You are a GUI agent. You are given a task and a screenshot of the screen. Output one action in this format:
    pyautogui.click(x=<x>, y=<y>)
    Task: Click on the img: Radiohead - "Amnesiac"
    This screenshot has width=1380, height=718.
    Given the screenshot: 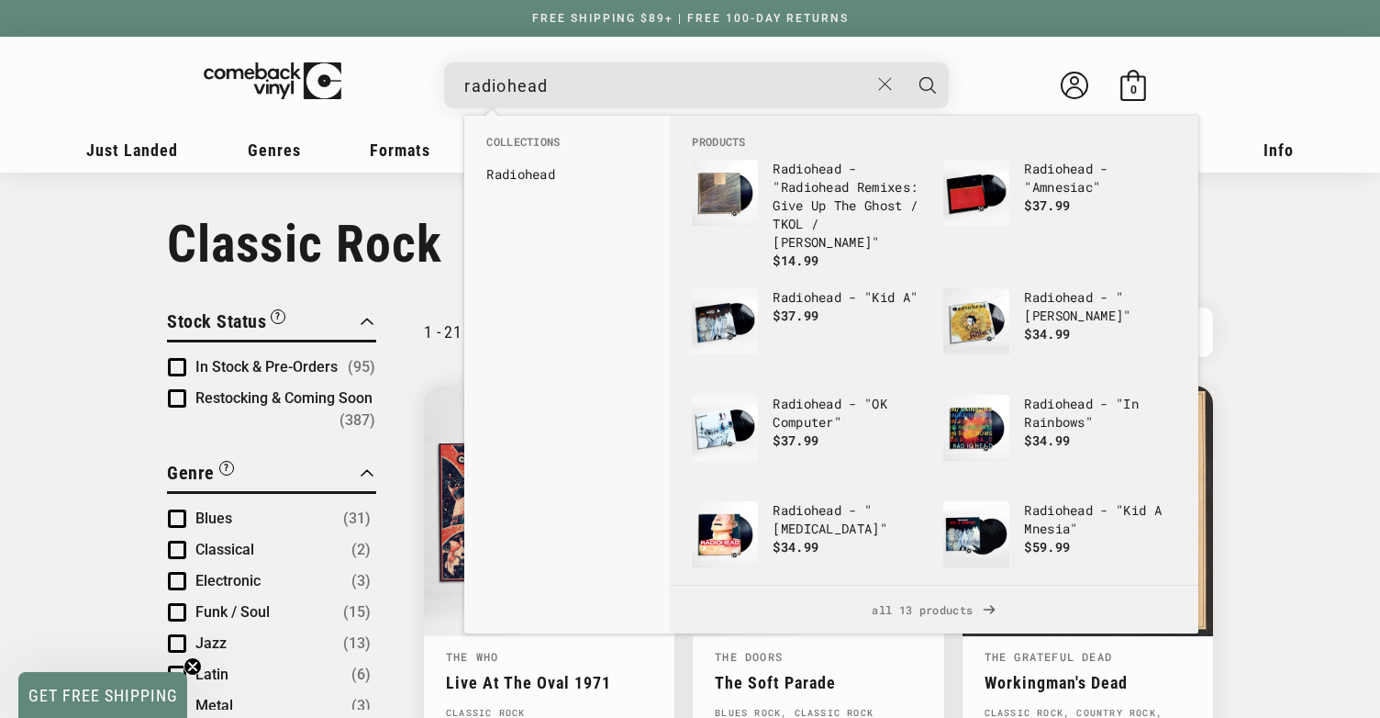 What is the action you would take?
    pyautogui.click(x=976, y=193)
    